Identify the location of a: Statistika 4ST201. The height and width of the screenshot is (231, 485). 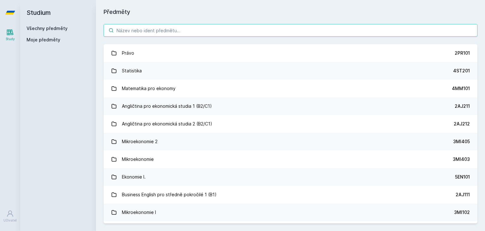
(290, 71).